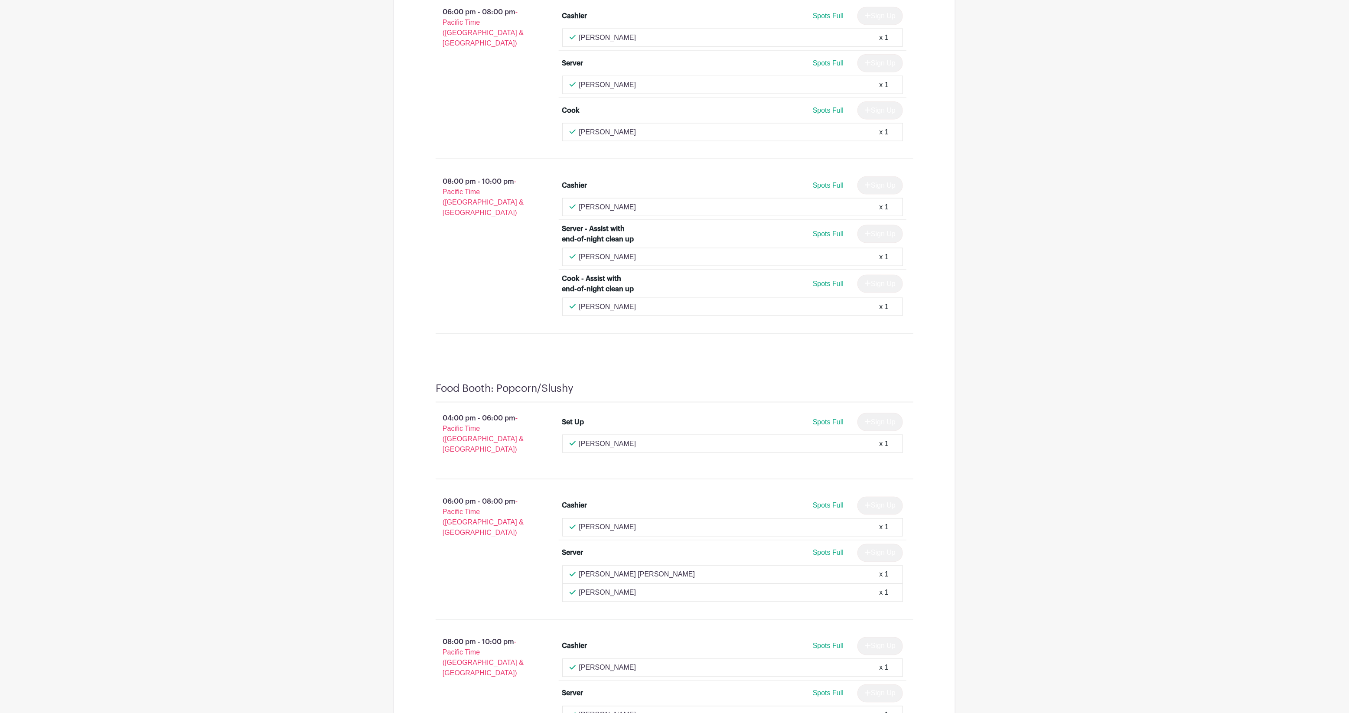  I want to click on div: Cook - Assist with end-of-night clean up, so click(599, 284).